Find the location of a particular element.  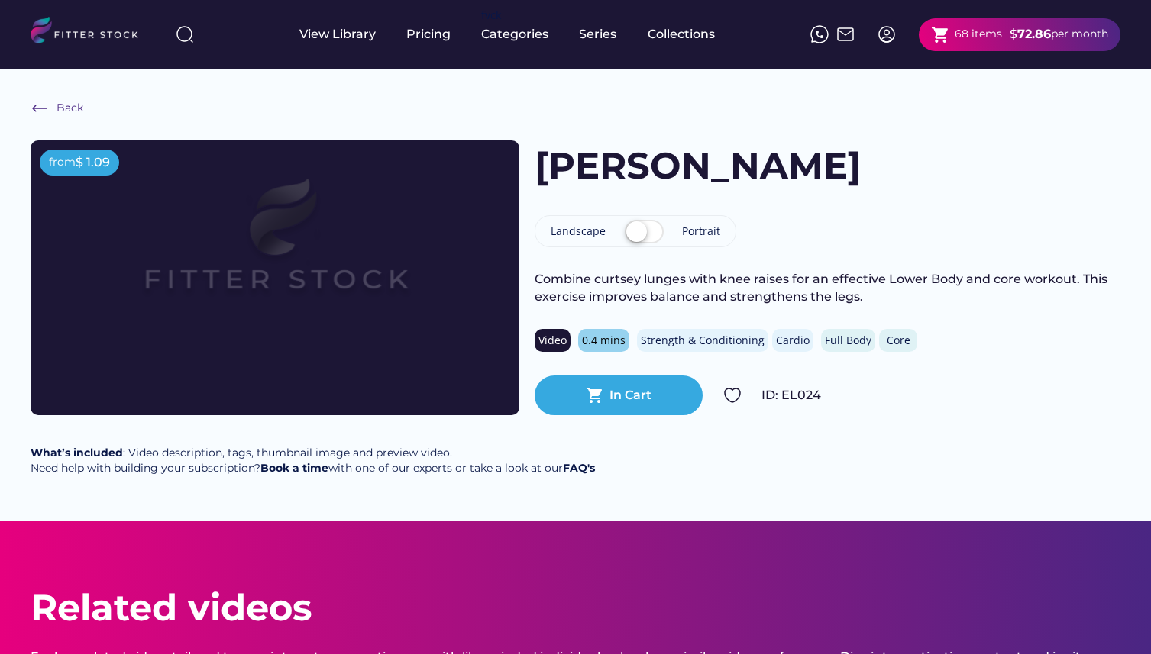

div: Pricing is located at coordinates (428, 34).